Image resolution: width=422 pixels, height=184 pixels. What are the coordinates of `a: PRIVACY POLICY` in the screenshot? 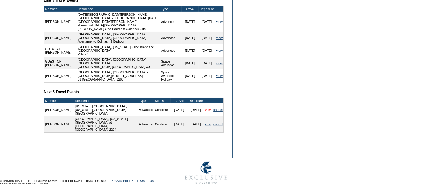 It's located at (122, 181).